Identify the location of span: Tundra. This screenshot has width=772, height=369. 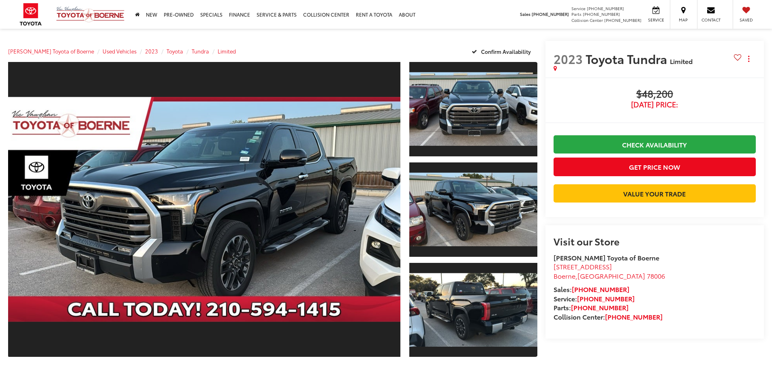
(200, 51).